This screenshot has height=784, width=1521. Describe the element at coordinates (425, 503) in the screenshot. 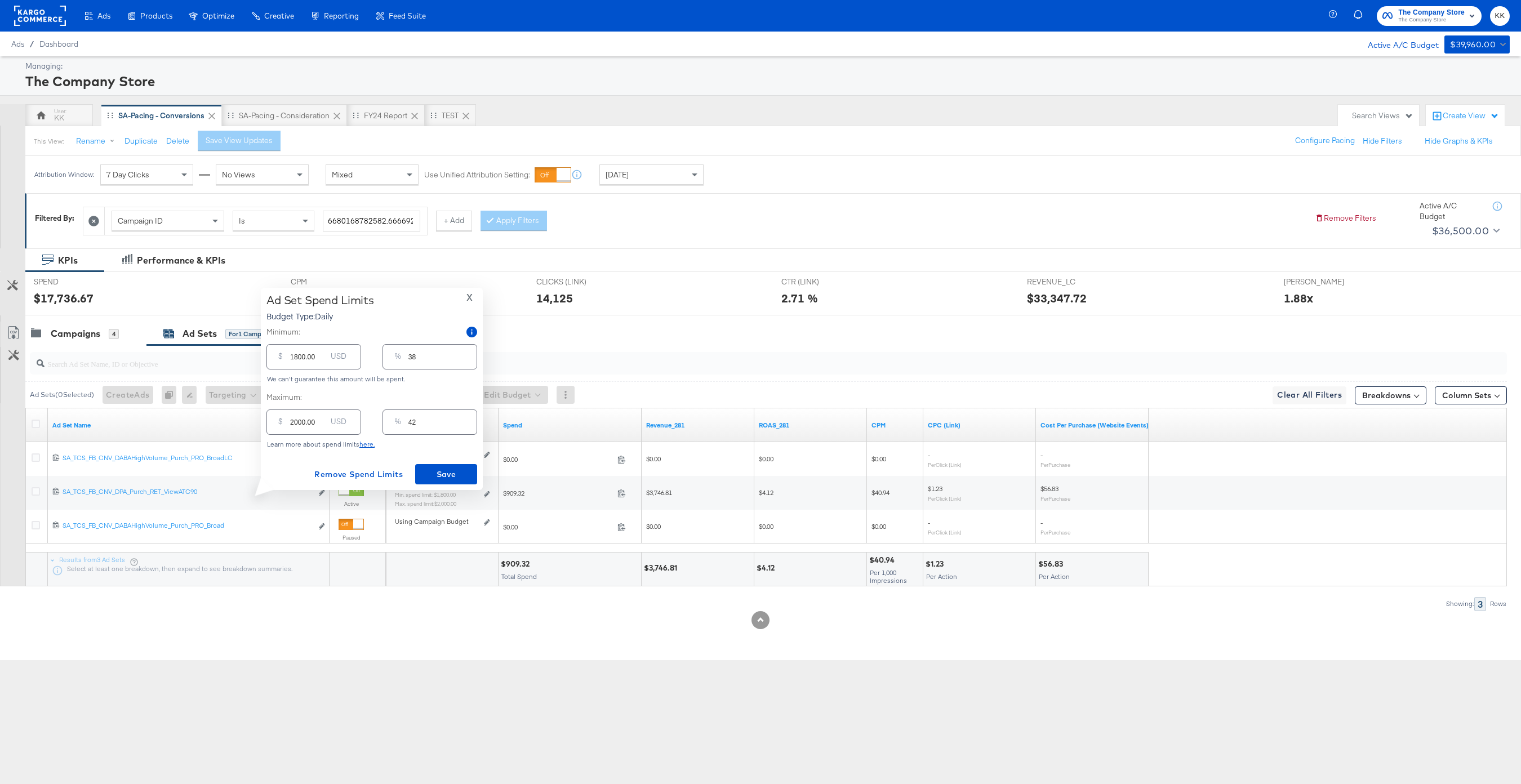

I see `sub: Max. spend limit : $2,000.00` at that location.